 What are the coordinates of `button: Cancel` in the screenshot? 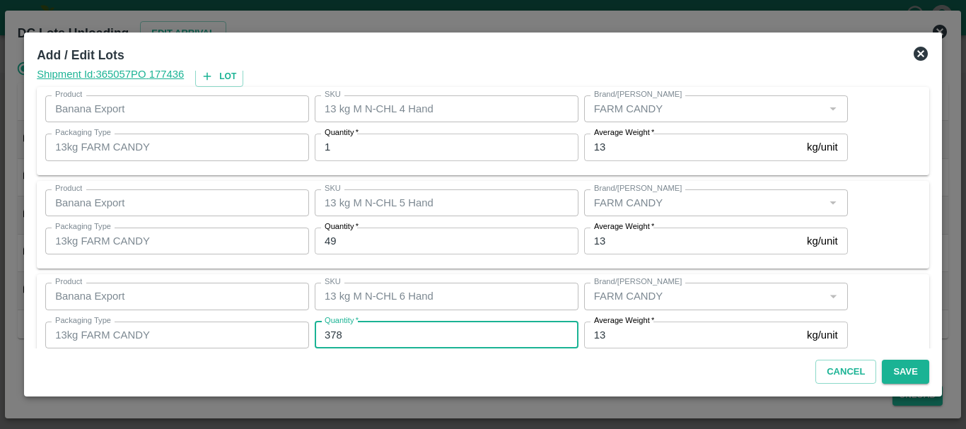 It's located at (846, 372).